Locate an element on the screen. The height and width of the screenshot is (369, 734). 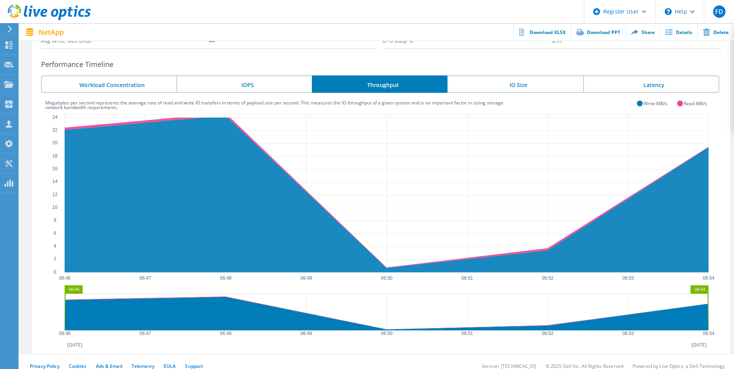
li: IOPS is located at coordinates (244, 84).